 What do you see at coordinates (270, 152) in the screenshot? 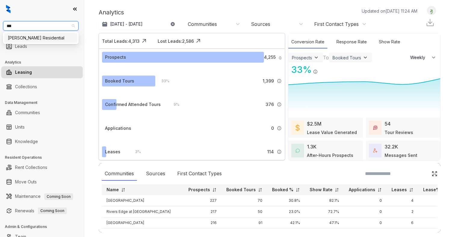
I see `span: 114` at bounding box center [270, 152].